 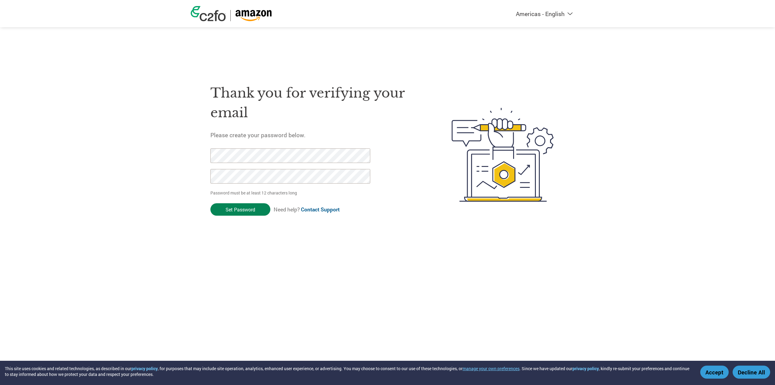 What do you see at coordinates (503, 155) in the screenshot?
I see `img: create-password` at bounding box center [503, 155].